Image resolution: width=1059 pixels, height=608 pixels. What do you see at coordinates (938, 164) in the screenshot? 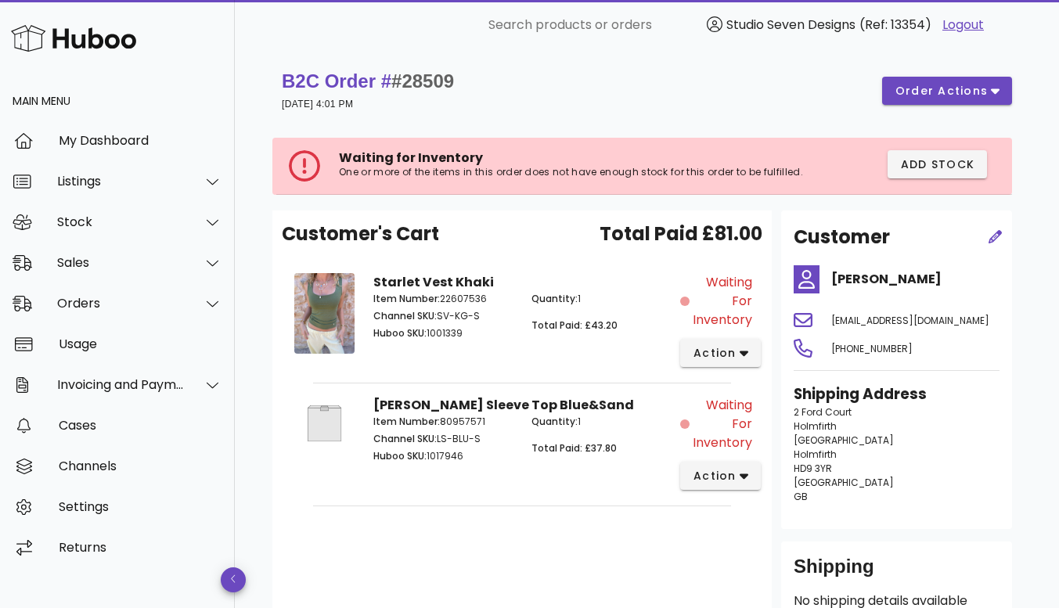
I see `span: Add Stock` at bounding box center [938, 164].